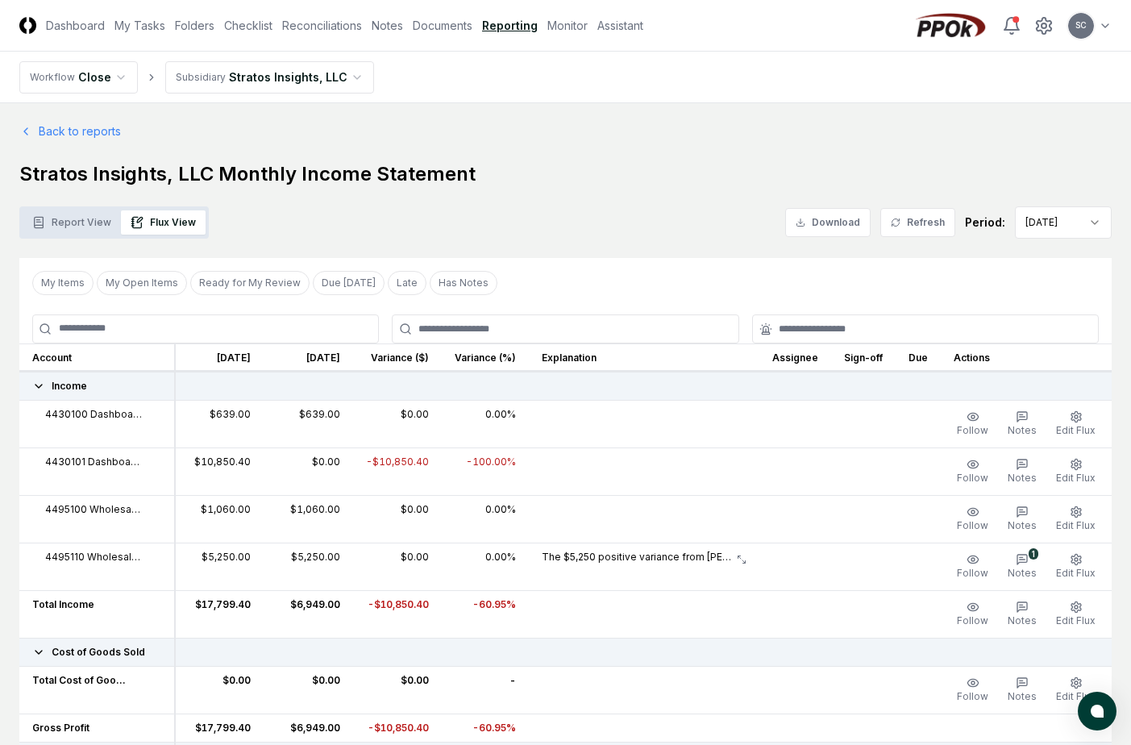 This screenshot has width=1131, height=745. I want to click on a: Documents, so click(443, 25).